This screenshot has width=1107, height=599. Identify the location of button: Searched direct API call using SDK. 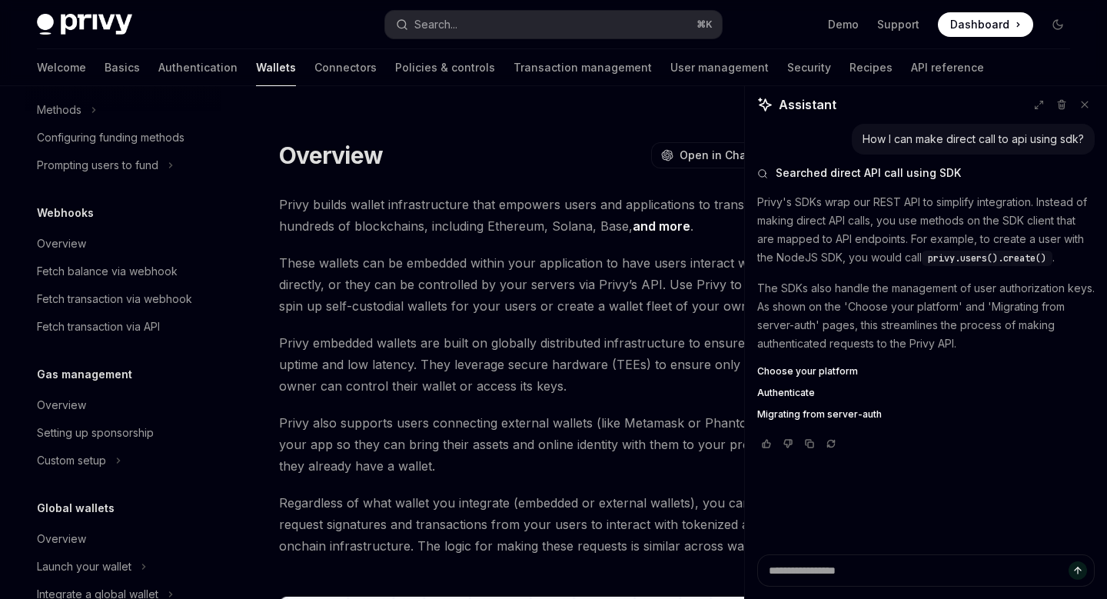
(926, 173).